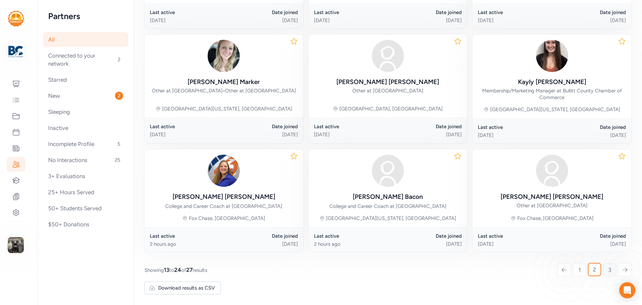 Image resolution: width=642 pixels, height=305 pixels. I want to click on div: New, so click(86, 96).